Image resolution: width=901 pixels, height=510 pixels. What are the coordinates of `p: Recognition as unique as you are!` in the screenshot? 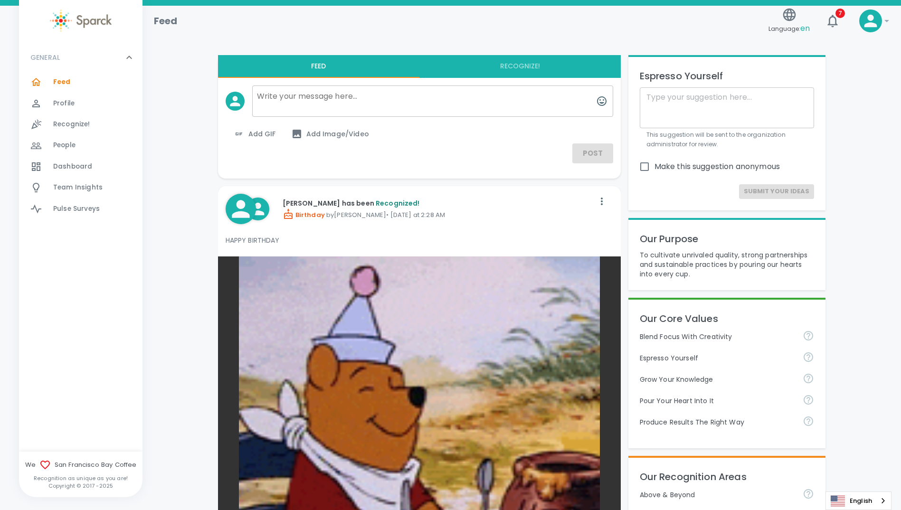 It's located at (81, 478).